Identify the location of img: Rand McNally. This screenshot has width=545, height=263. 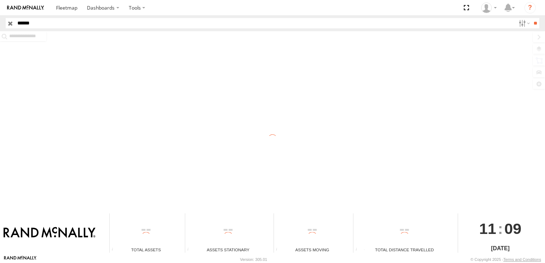
(49, 233).